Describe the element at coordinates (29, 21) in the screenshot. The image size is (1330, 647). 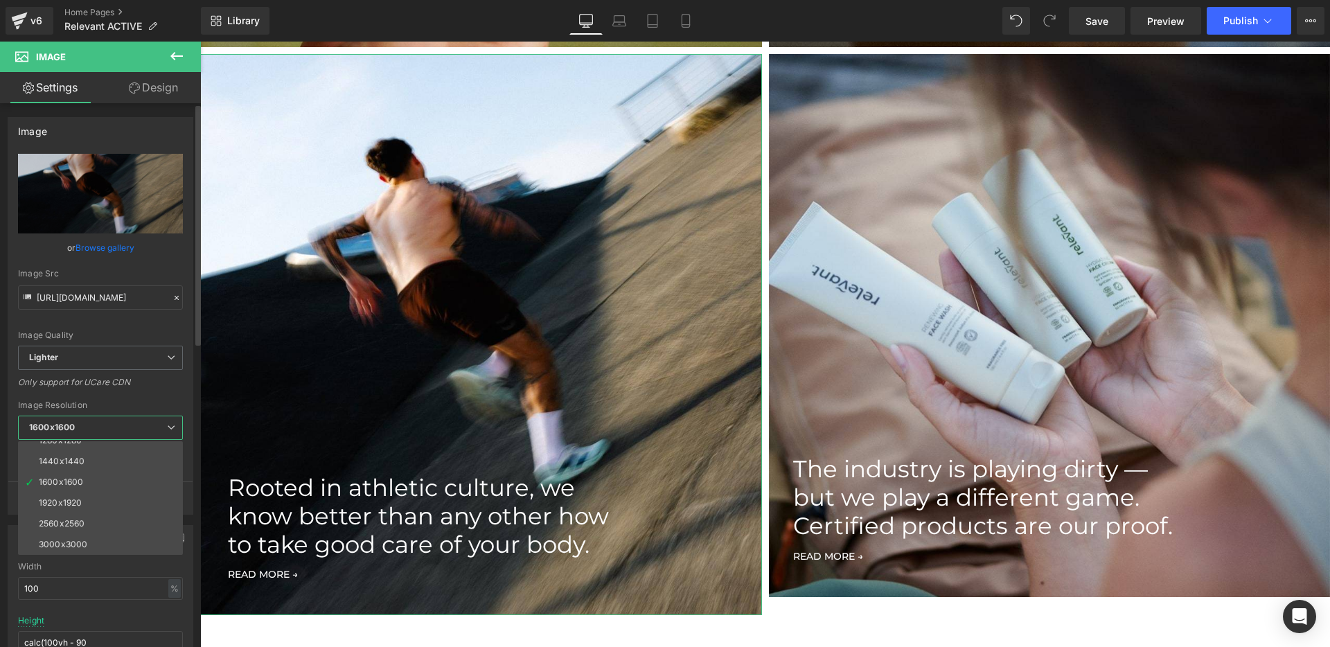
I see `a: v6` at that location.